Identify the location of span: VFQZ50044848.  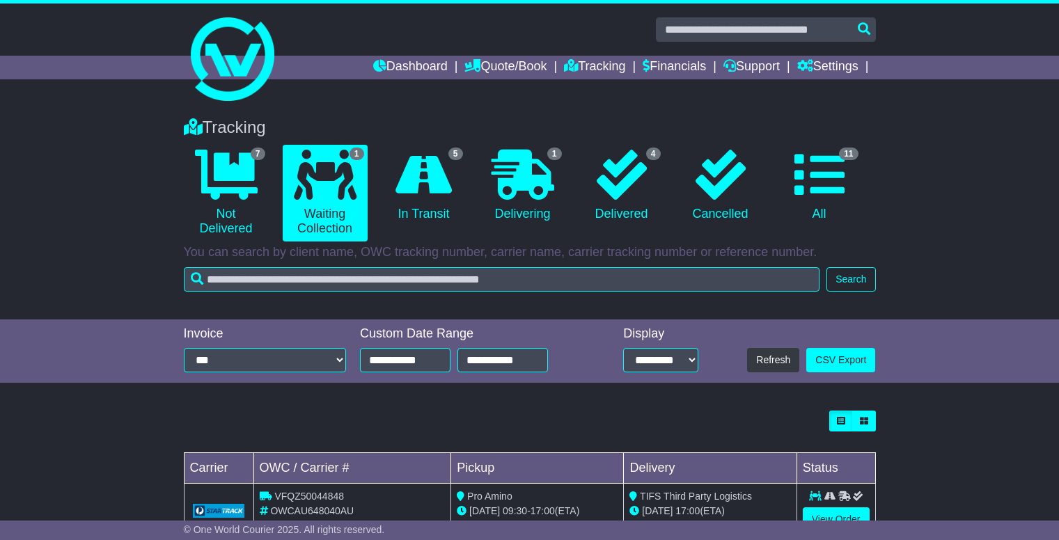
(309, 496).